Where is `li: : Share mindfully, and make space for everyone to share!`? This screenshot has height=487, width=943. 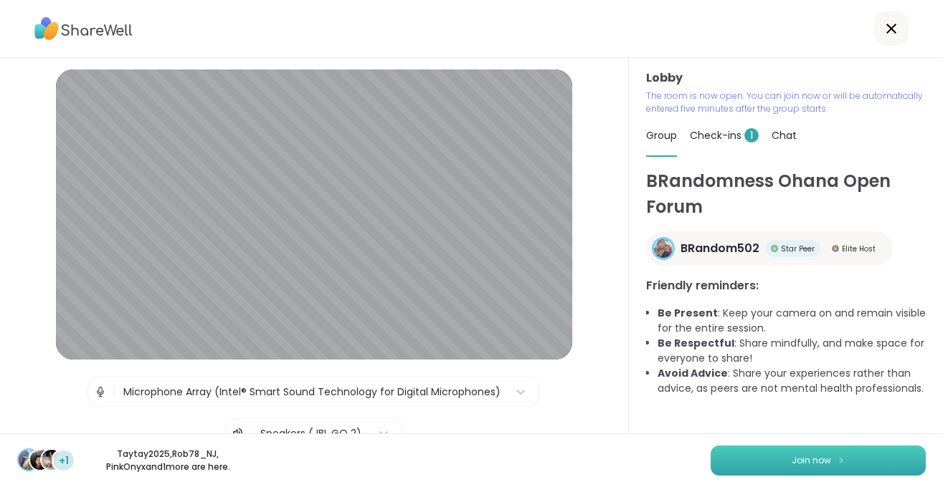
li: : Share mindfully, and make space for everyone to share! is located at coordinates (791, 351).